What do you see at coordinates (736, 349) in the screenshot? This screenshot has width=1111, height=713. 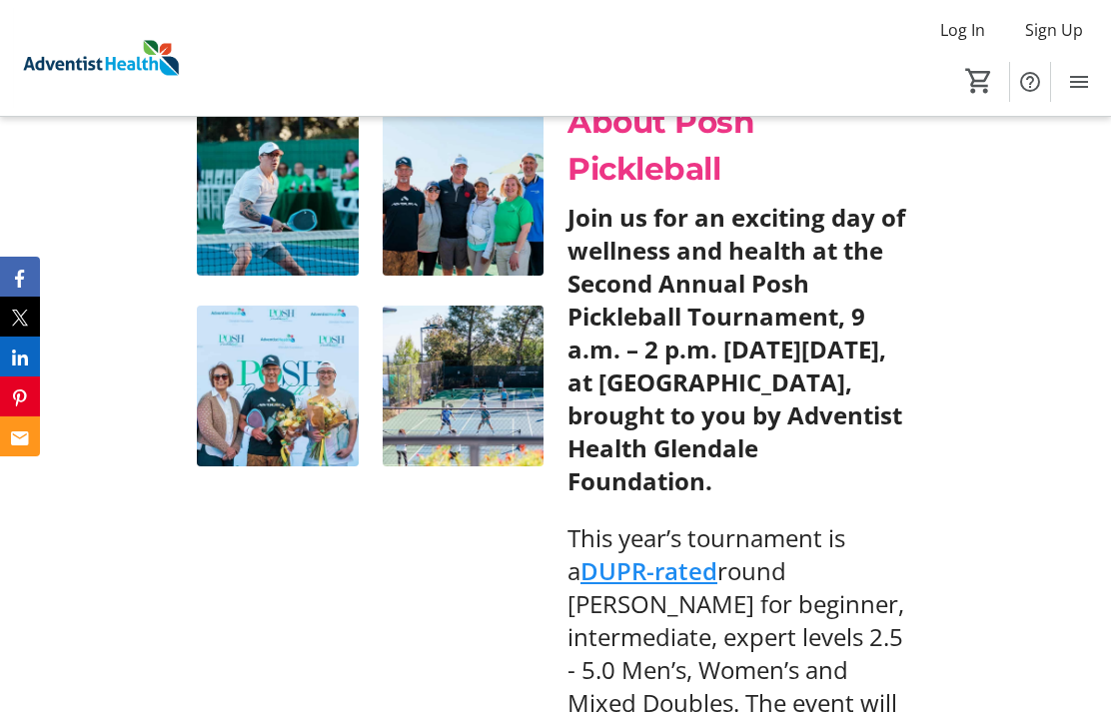 I see `strong: Join us for an exciting day of wellness and health at the Second Annual Posh Pickleball Tournamen...` at bounding box center [736, 349].